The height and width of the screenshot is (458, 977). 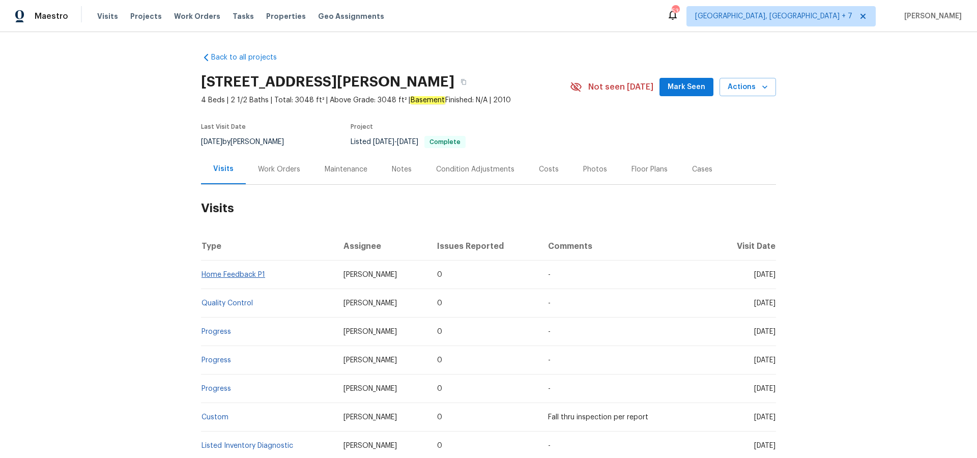 What do you see at coordinates (247, 446) in the screenshot?
I see `a: Listed Inventory Diagnostic` at bounding box center [247, 446].